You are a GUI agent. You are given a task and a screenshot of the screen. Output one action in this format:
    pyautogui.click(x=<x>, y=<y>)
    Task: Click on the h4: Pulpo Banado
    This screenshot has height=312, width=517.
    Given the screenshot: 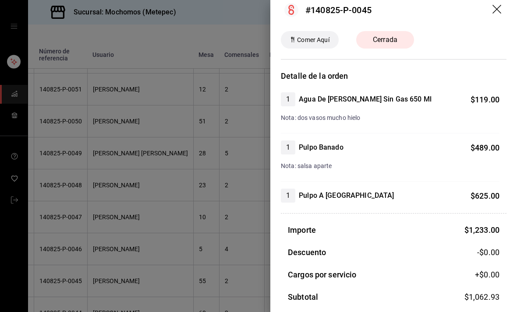 What is the action you would take?
    pyautogui.click(x=321, y=148)
    